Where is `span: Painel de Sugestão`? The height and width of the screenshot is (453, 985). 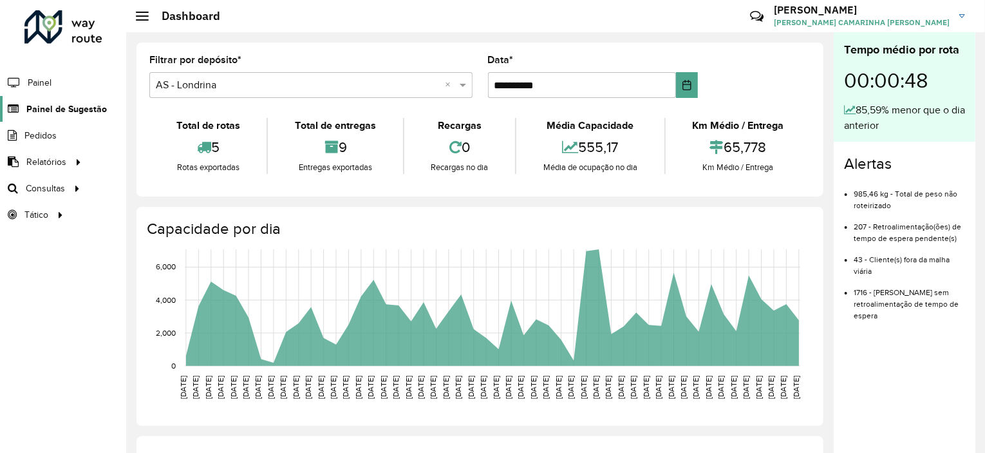
span: Painel de Sugestão is located at coordinates (66, 109).